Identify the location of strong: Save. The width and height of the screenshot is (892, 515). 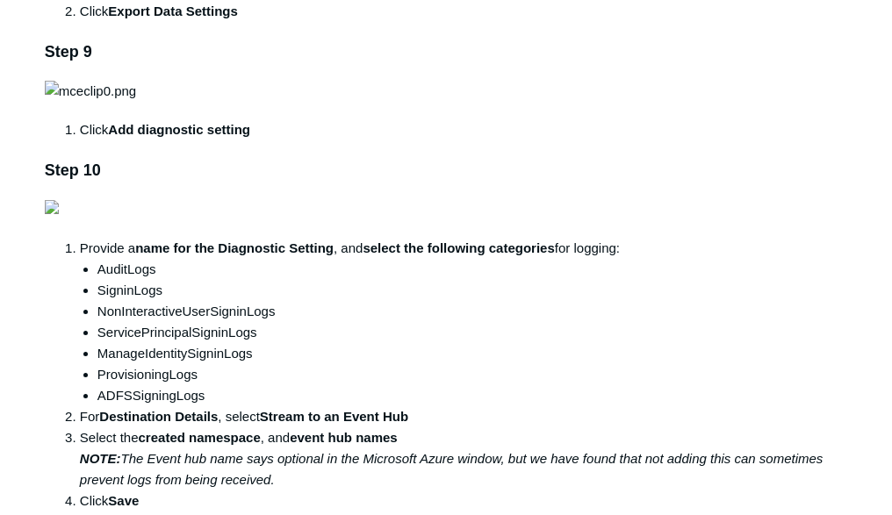
(123, 501).